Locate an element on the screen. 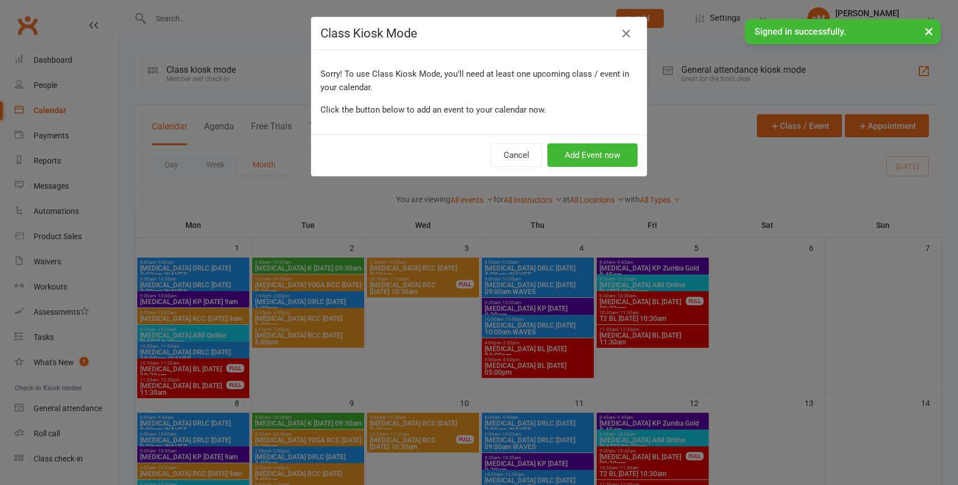 The height and width of the screenshot is (485, 958). span: Sorry! To use Class Kiosk Mode, you'll need at least one upcoming class / event in your calendar. is located at coordinates (474, 81).